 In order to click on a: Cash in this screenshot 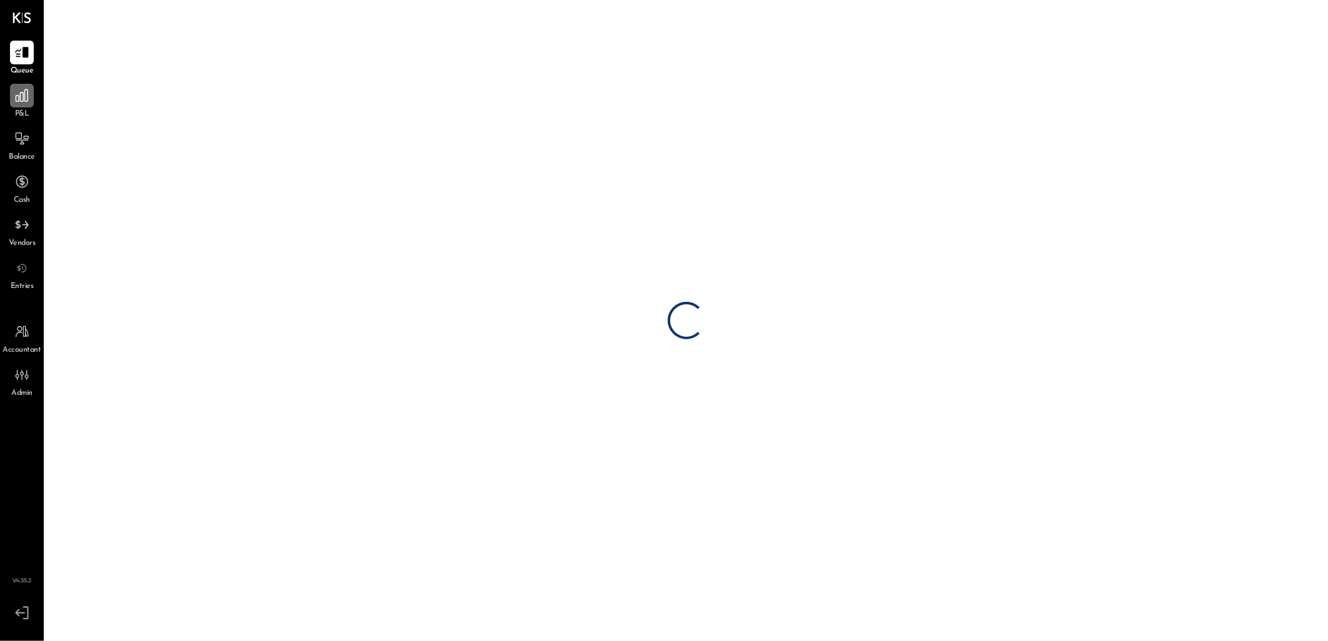, I will do `click(22, 188)`.